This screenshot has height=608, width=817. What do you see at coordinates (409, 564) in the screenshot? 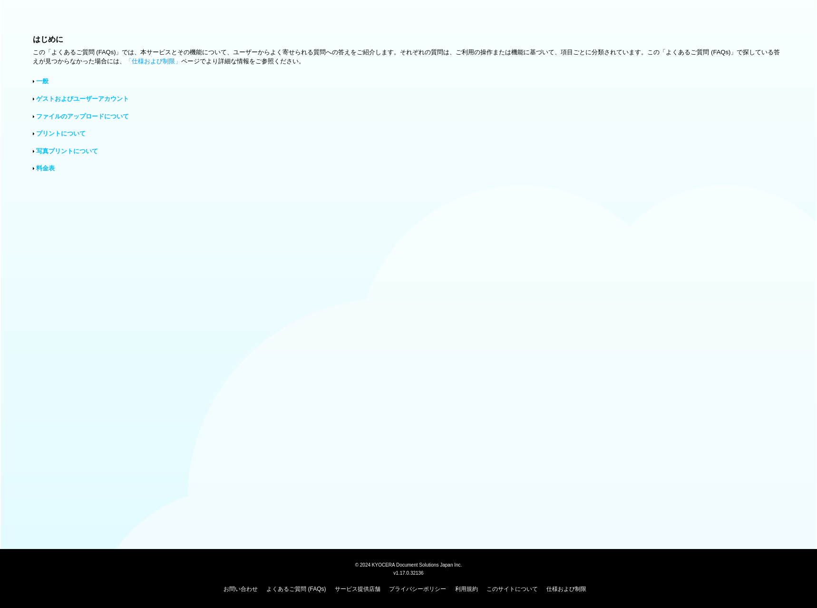
I see `span: © 2024 KYOCERA Document Solutions Japan Inc.` at bounding box center [409, 564].